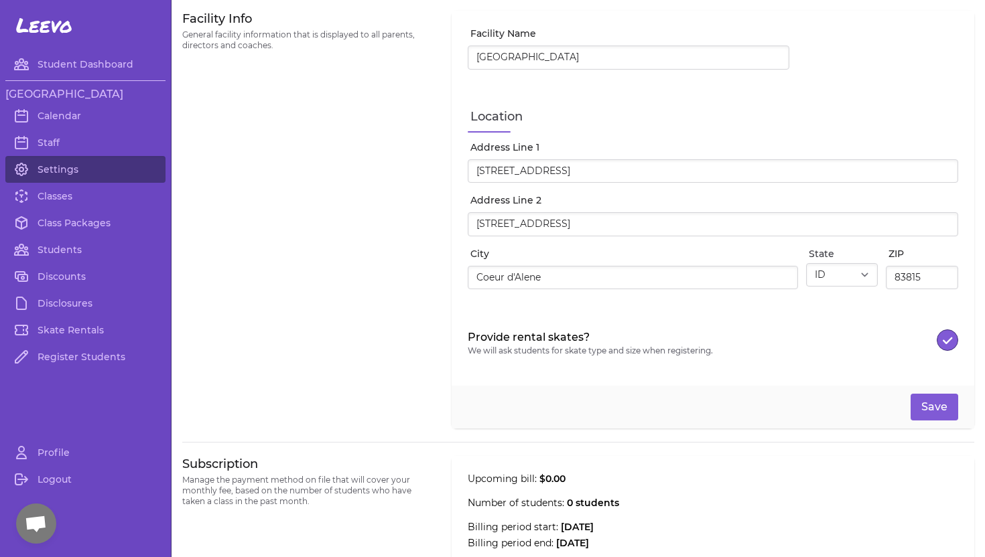 This screenshot has height=557, width=985. Describe the element at coordinates (36, 524) in the screenshot. I see `a: Open chat` at that location.